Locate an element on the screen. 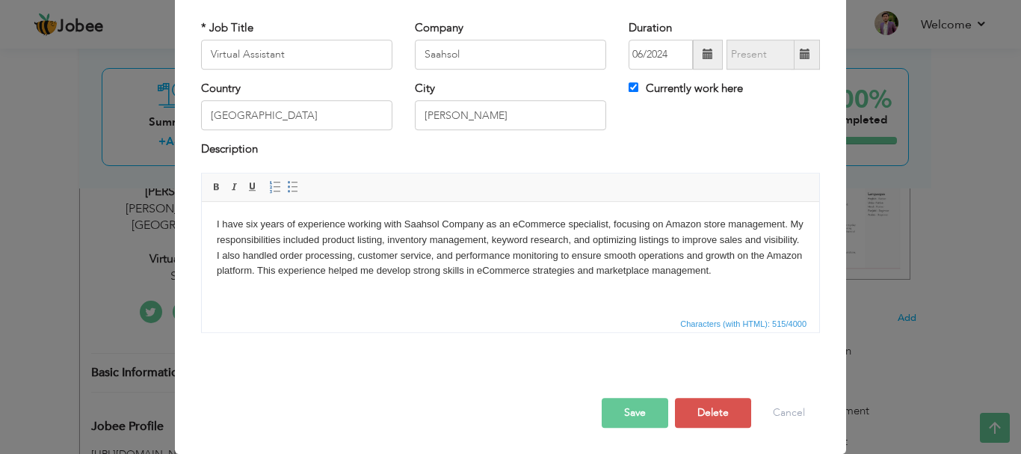 The width and height of the screenshot is (1021, 454). label: Currently work here is located at coordinates (686, 88).